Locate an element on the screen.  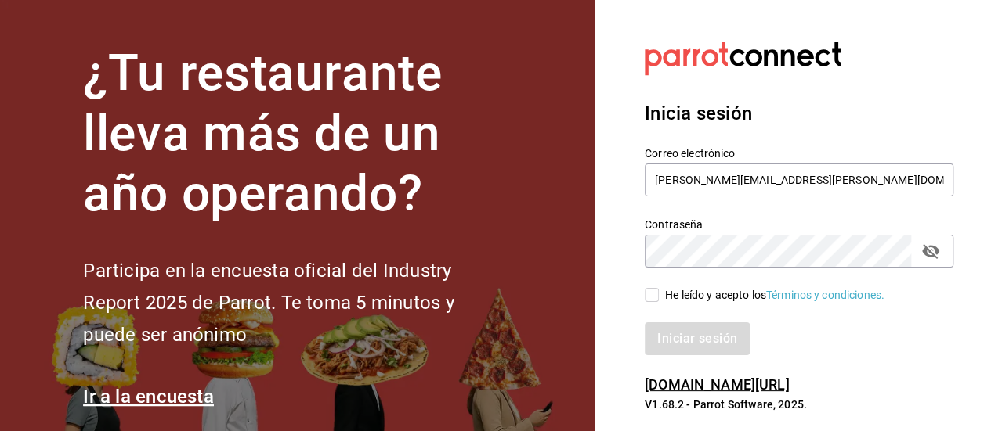
div: He leído y acepto los is located at coordinates (774, 295).